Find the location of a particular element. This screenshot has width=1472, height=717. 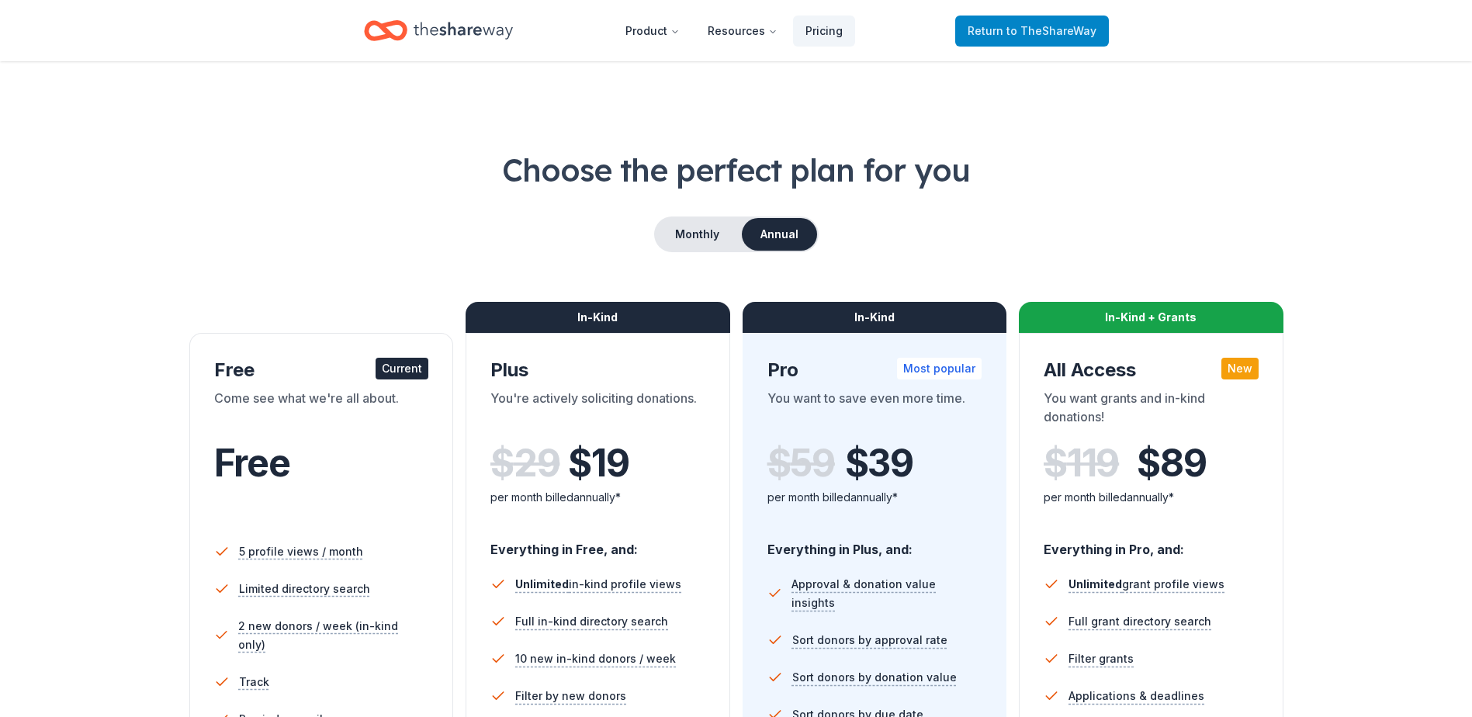

span: in-kind profile views is located at coordinates (598, 584).